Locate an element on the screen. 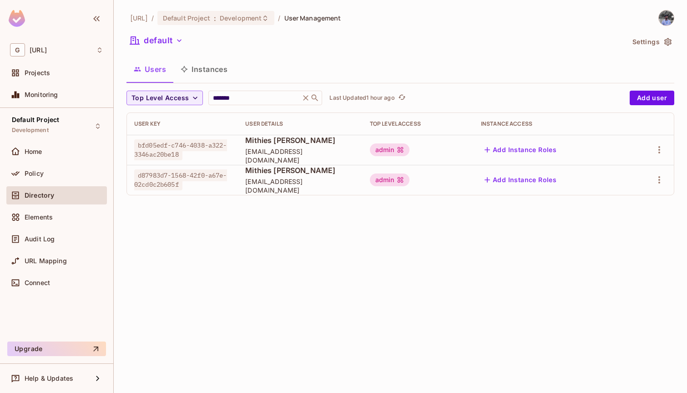  span: Top Level Access is located at coordinates (160, 98).